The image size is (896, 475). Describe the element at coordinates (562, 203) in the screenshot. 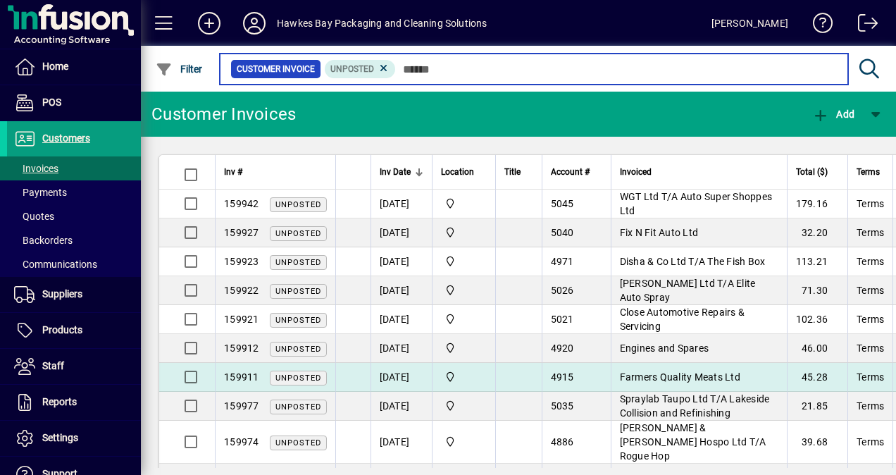

I see `span: 5045` at that location.